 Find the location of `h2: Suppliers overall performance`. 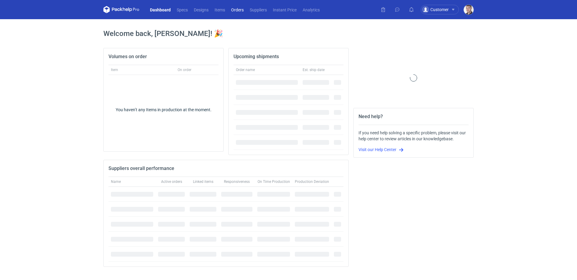

h2: Suppliers overall performance is located at coordinates (141, 169).